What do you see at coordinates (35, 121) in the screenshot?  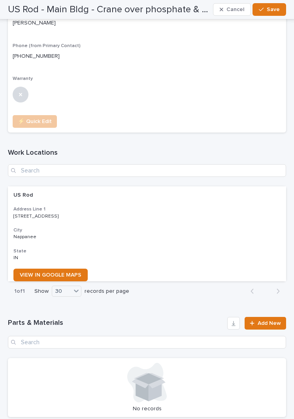 I see `span: ⚡ Quick Edit` at bounding box center [35, 121].